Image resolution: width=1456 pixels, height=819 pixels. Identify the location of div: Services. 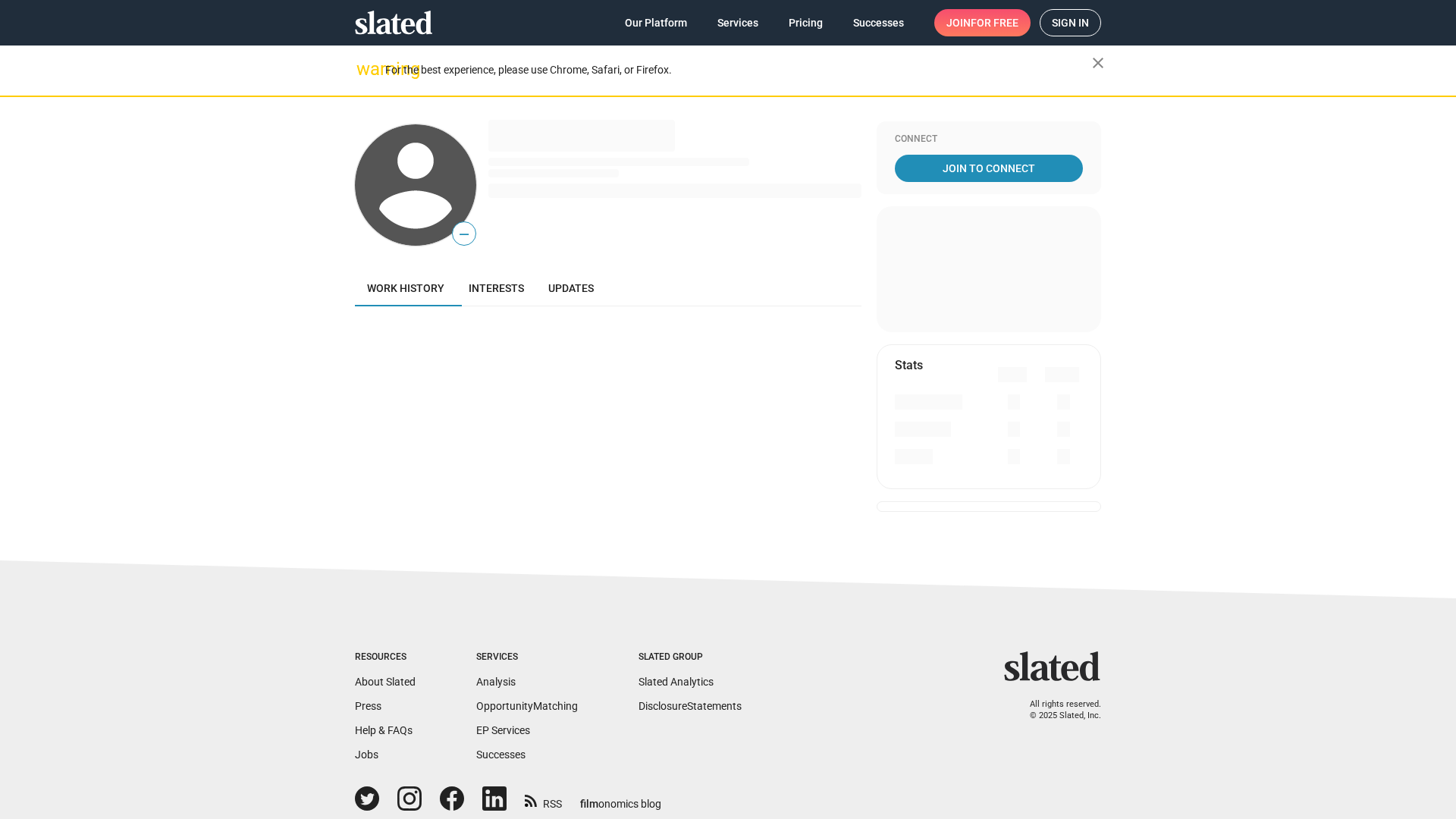
(527, 658).